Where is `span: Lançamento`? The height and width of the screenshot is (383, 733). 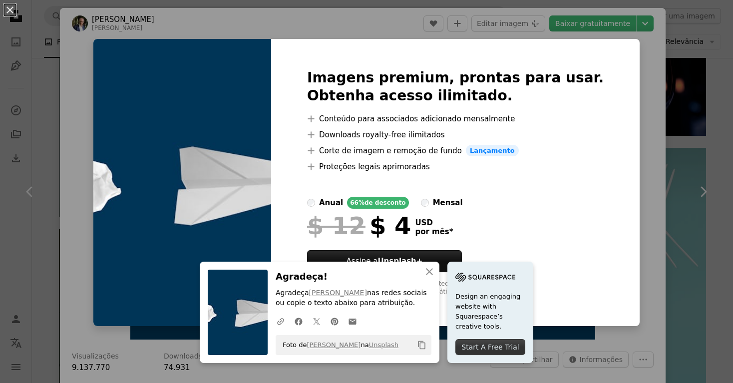 span: Lançamento is located at coordinates (492, 151).